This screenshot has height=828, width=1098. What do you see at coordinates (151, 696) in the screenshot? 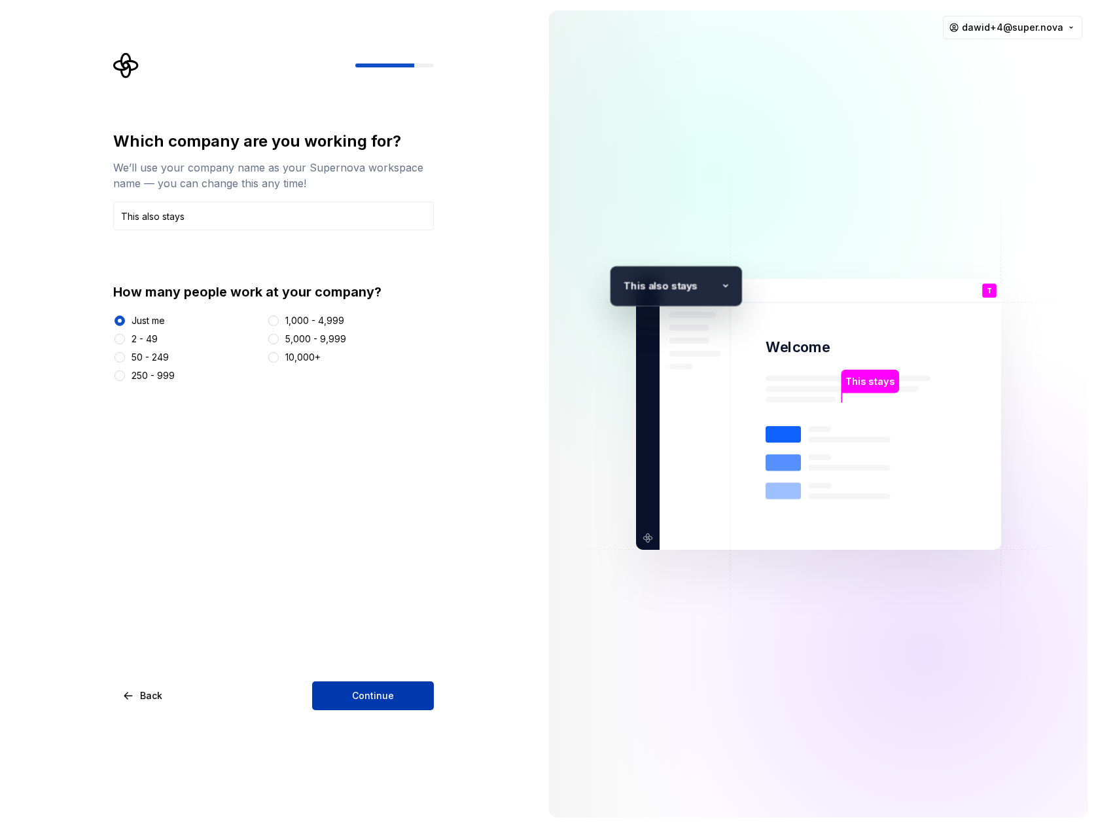
I see `span: Back` at bounding box center [151, 696].